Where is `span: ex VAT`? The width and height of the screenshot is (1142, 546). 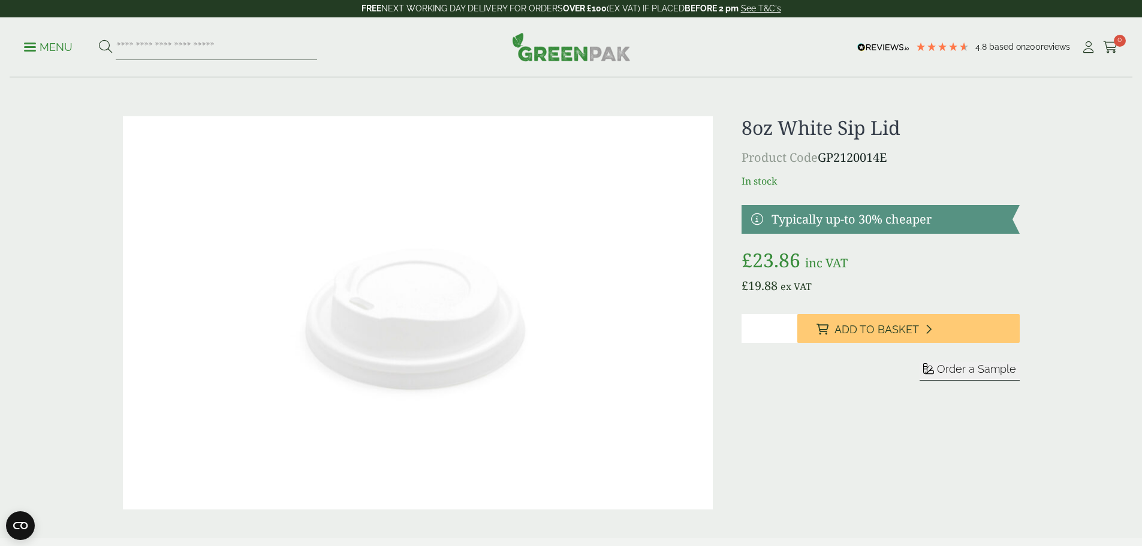 span: ex VAT is located at coordinates (796, 287).